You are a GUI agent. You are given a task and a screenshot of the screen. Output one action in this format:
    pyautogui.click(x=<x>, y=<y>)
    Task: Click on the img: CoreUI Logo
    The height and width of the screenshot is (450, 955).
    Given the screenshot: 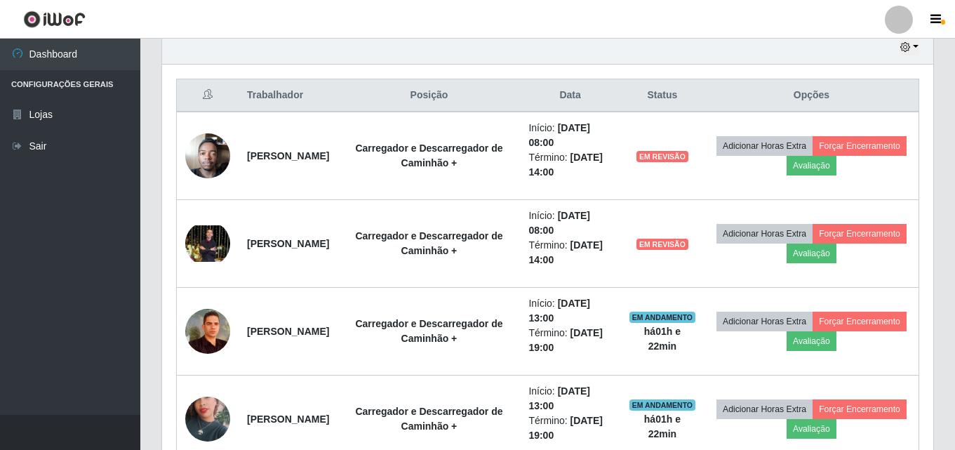 What is the action you would take?
    pyautogui.click(x=54, y=19)
    